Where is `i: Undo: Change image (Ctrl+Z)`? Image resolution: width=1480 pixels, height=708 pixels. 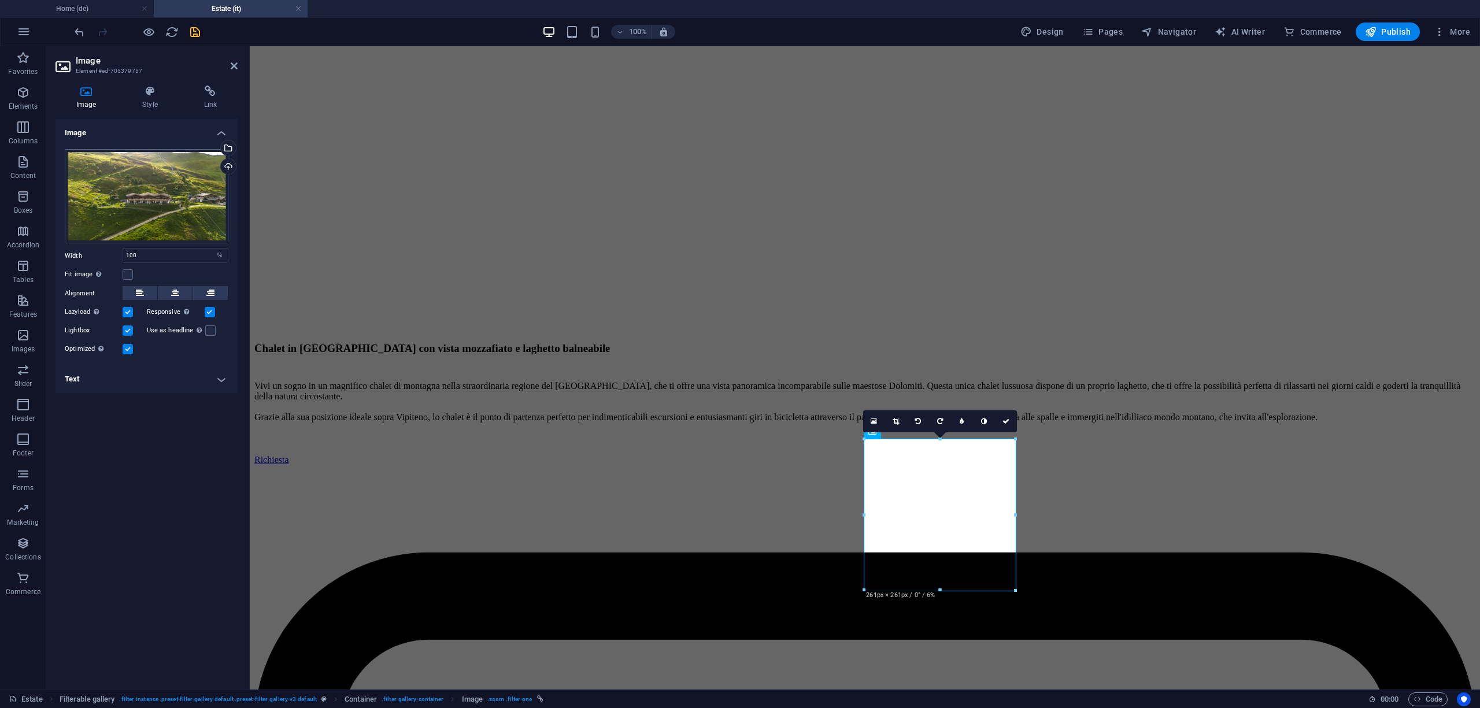
i: Undo: Change image (Ctrl+Z) is located at coordinates (79, 32).